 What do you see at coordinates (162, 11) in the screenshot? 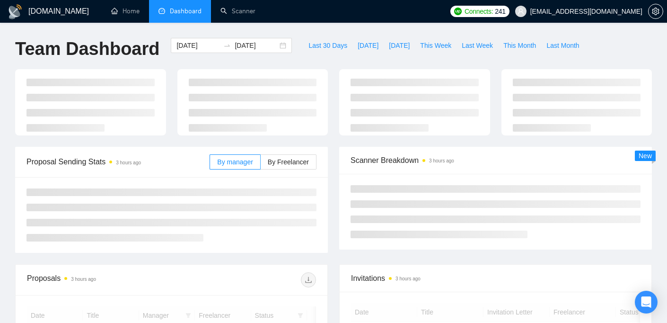
I see `span: dashboard` at bounding box center [162, 11].